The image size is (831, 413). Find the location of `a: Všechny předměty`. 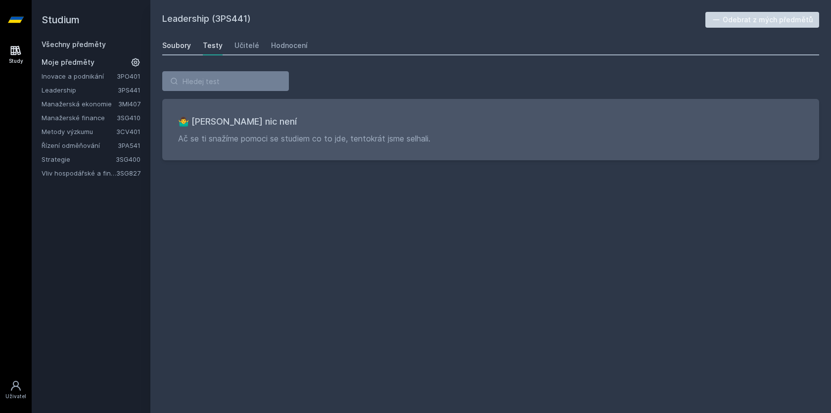

a: Všechny předměty is located at coordinates (74, 44).